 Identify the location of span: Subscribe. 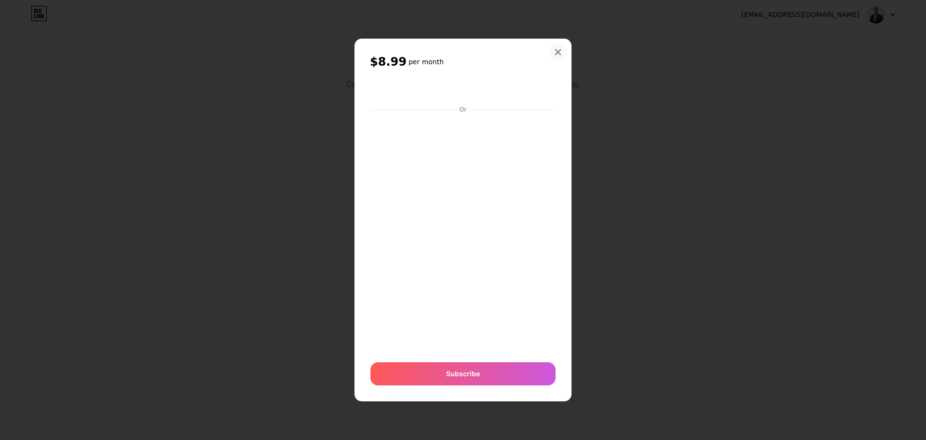
(463, 373).